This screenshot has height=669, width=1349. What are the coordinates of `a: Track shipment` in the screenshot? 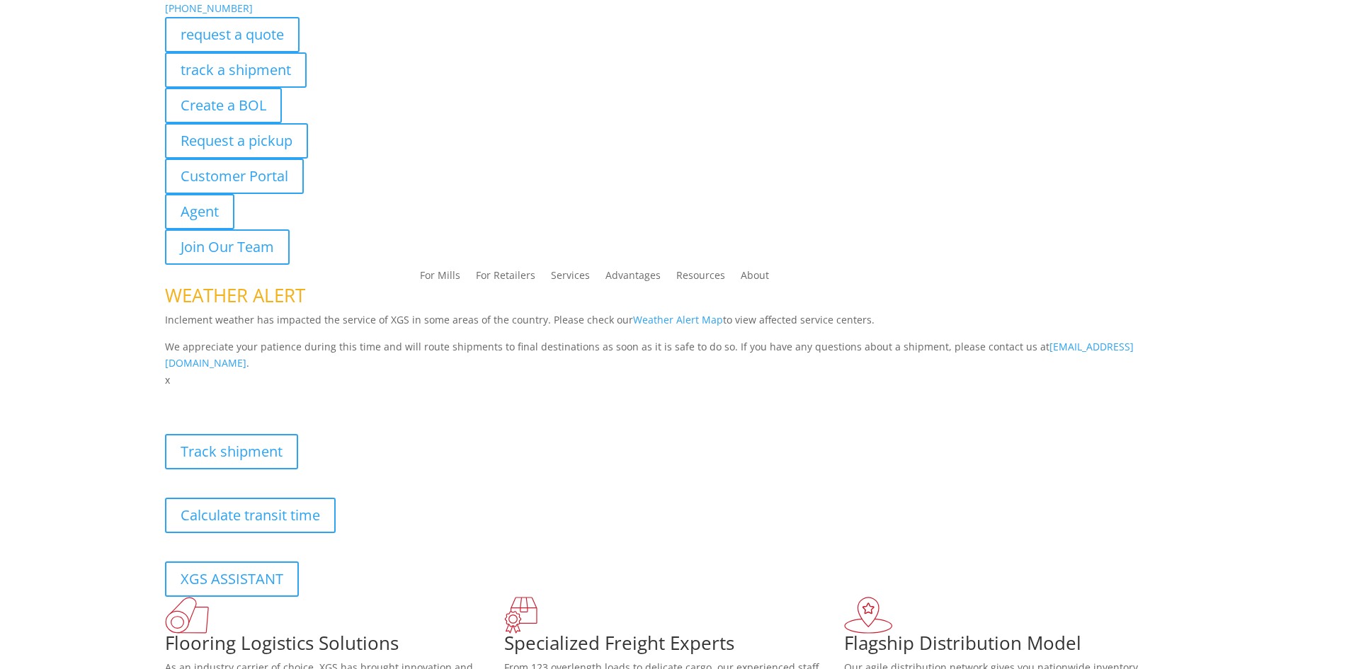 It's located at (232, 452).